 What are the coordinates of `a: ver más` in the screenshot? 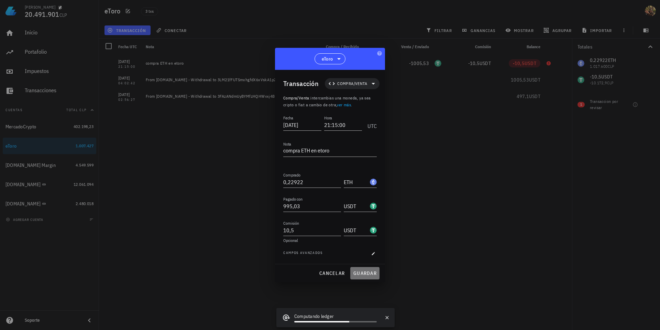 It's located at (344, 104).